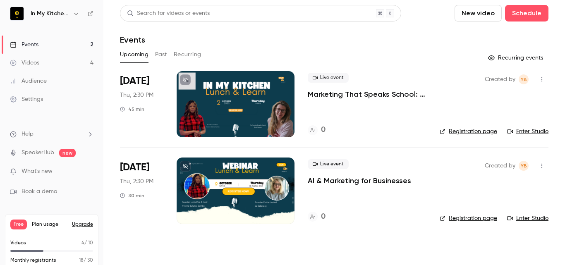 This screenshot has height=265, width=565. What do you see at coordinates (479, 13) in the screenshot?
I see `button: New video` at bounding box center [479, 13].